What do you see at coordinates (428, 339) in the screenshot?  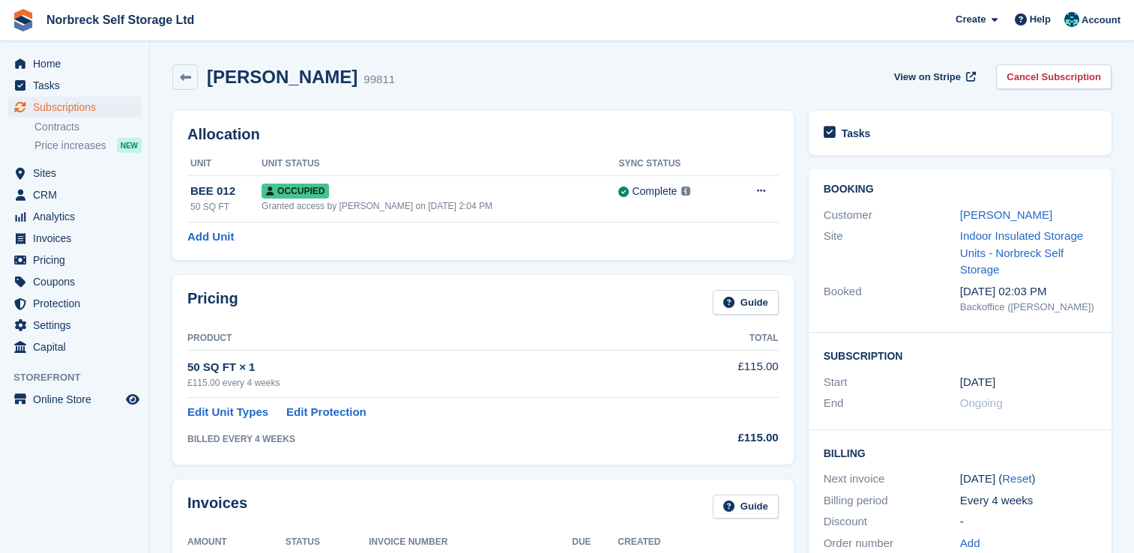 I see `th: Product` at bounding box center [428, 339].